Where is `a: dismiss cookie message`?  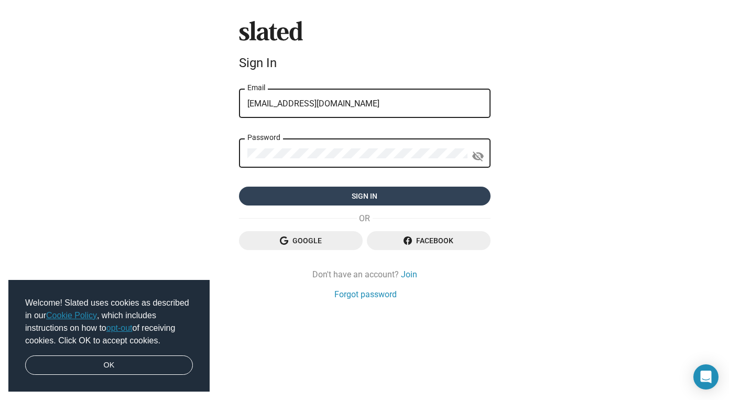 a: dismiss cookie message is located at coordinates (109, 366).